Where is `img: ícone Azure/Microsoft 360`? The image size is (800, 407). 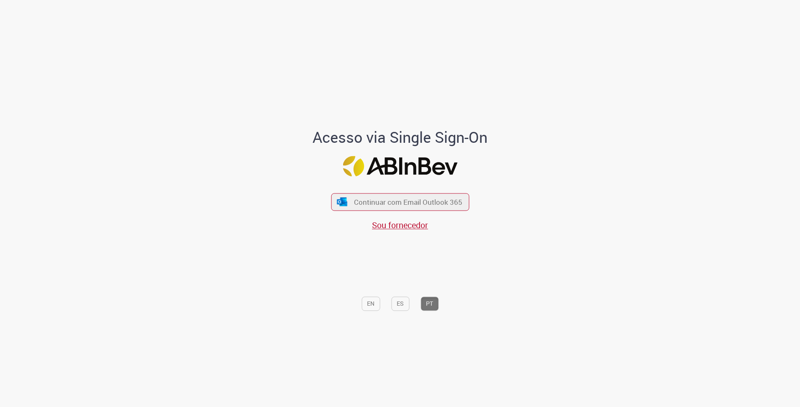
img: ícone Azure/Microsoft 360 is located at coordinates (342, 201).